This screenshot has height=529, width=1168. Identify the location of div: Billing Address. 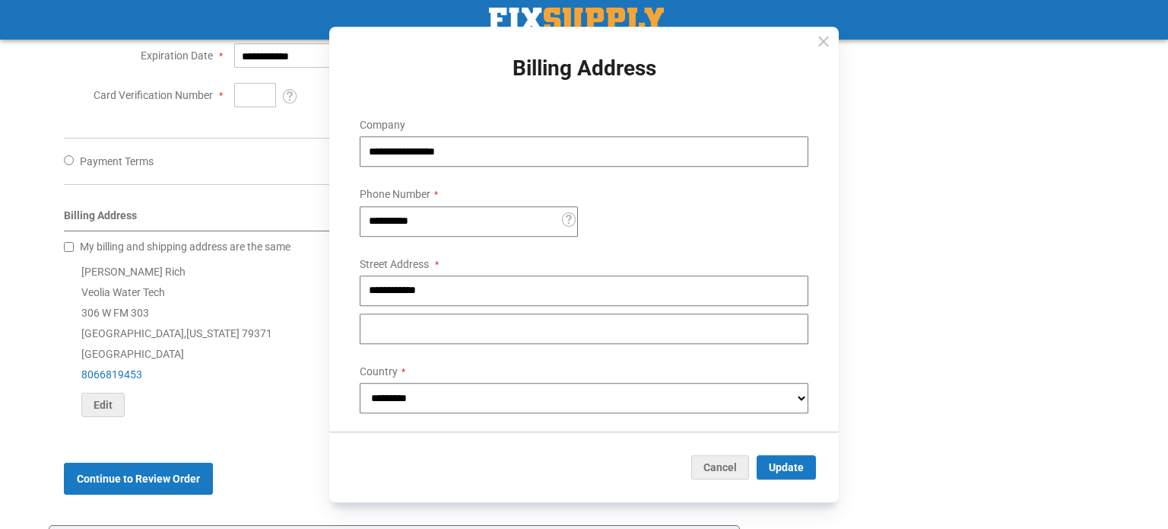
(394, 219).